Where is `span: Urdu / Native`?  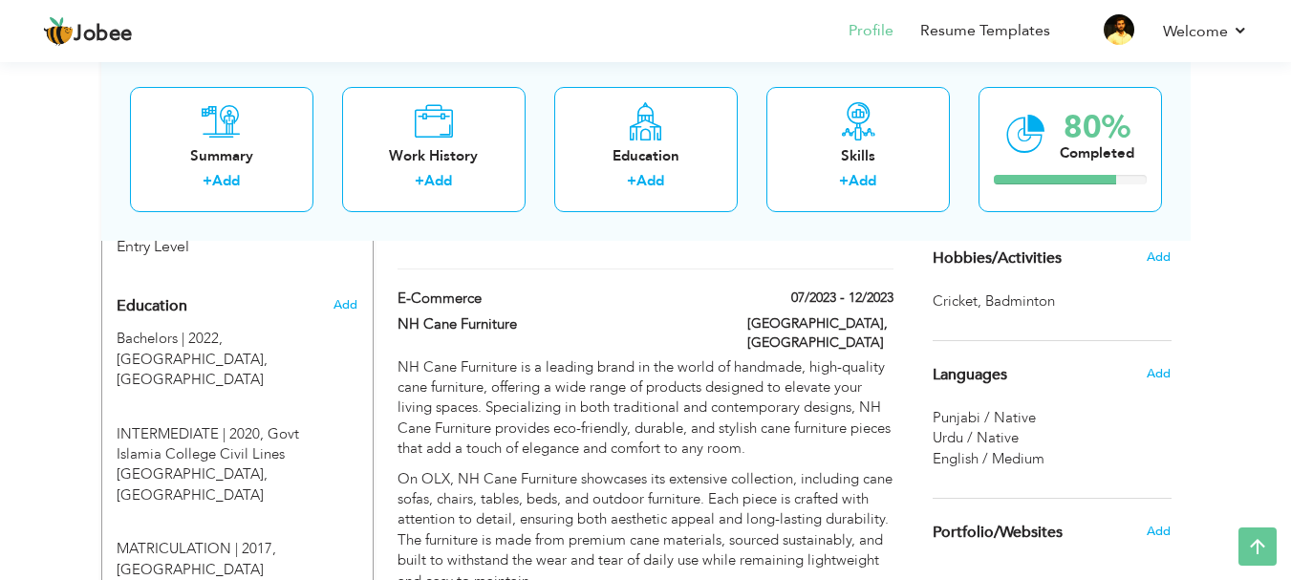
span: Urdu / Native is located at coordinates (976, 438).